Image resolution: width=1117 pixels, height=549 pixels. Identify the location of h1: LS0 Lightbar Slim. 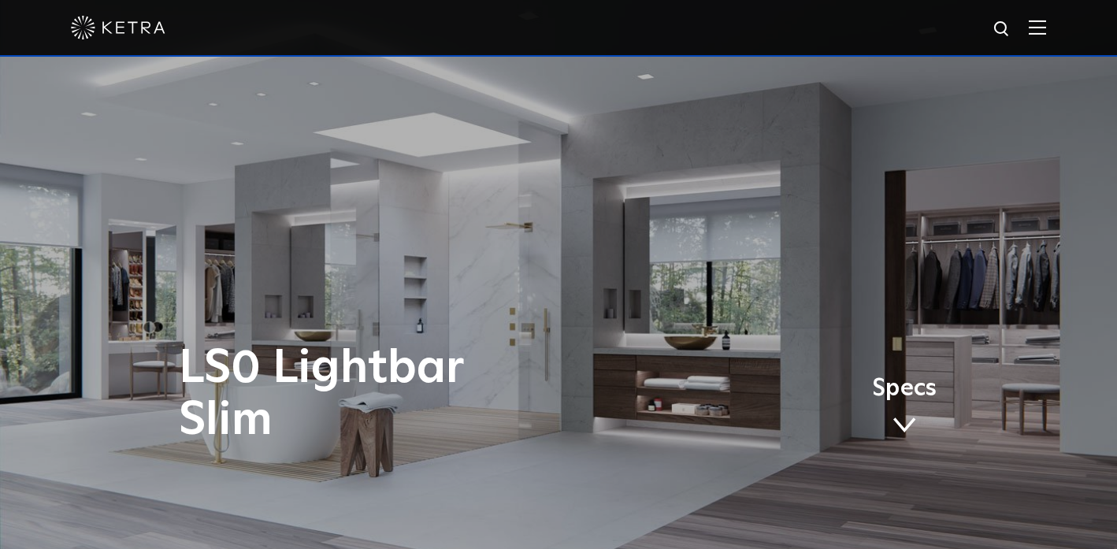
(401, 395).